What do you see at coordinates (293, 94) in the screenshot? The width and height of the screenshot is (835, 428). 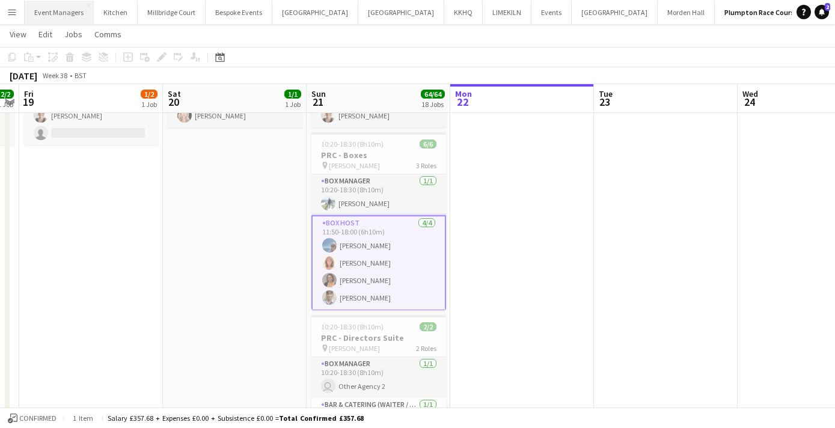 I see `span: 1/1` at bounding box center [293, 94].